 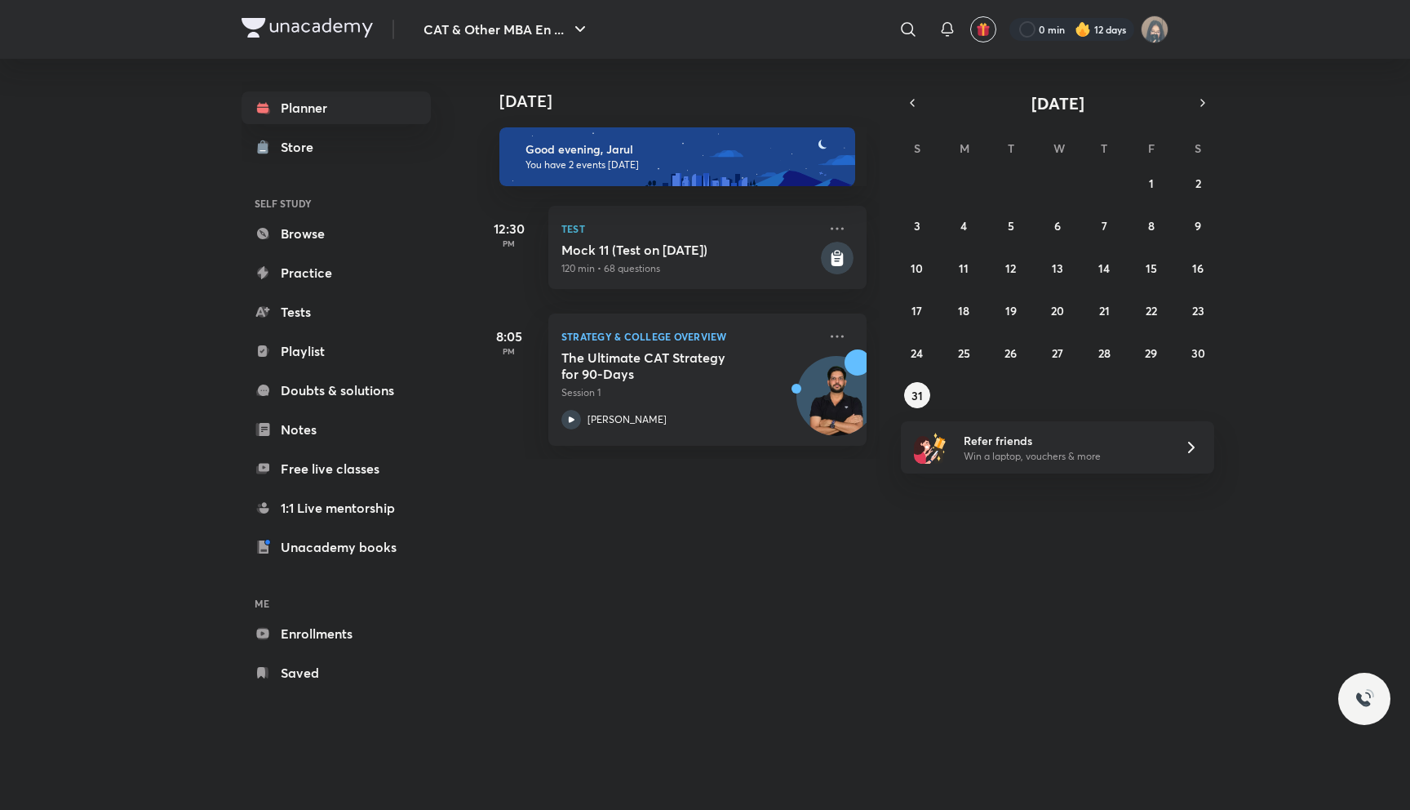 What do you see at coordinates (1104, 310) in the screenshot?
I see `abbr: August 21, 2025` at bounding box center [1104, 310].